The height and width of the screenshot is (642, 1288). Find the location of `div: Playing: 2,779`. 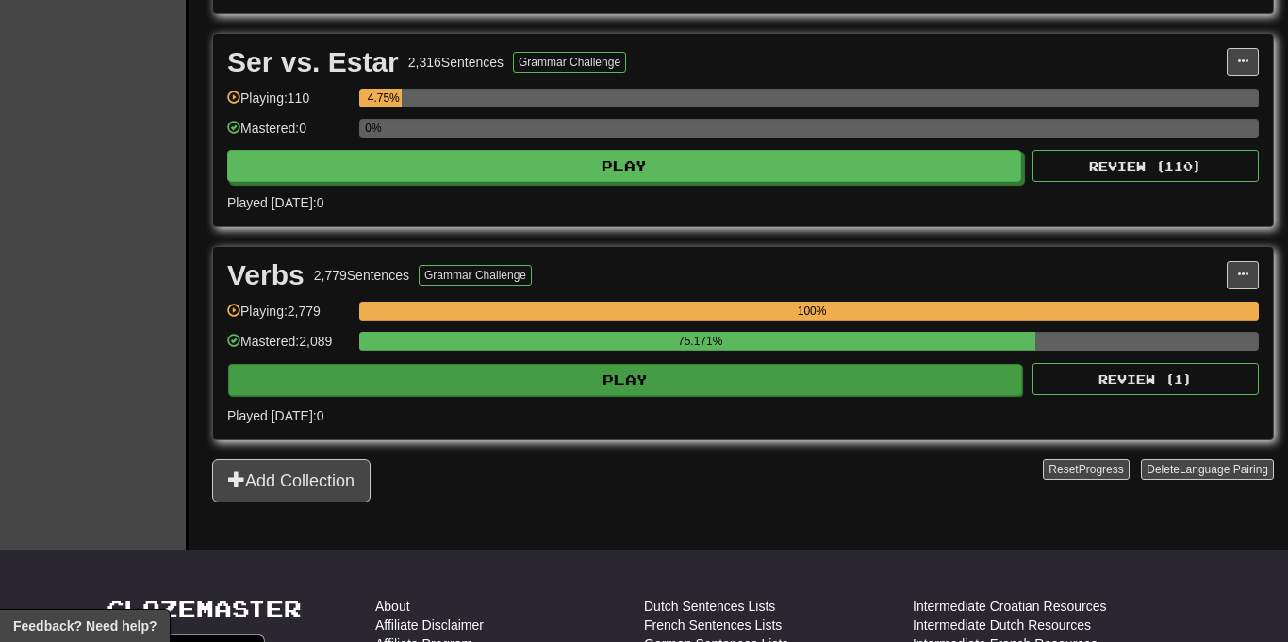

div: Playing: 2,779 is located at coordinates (289, 317).